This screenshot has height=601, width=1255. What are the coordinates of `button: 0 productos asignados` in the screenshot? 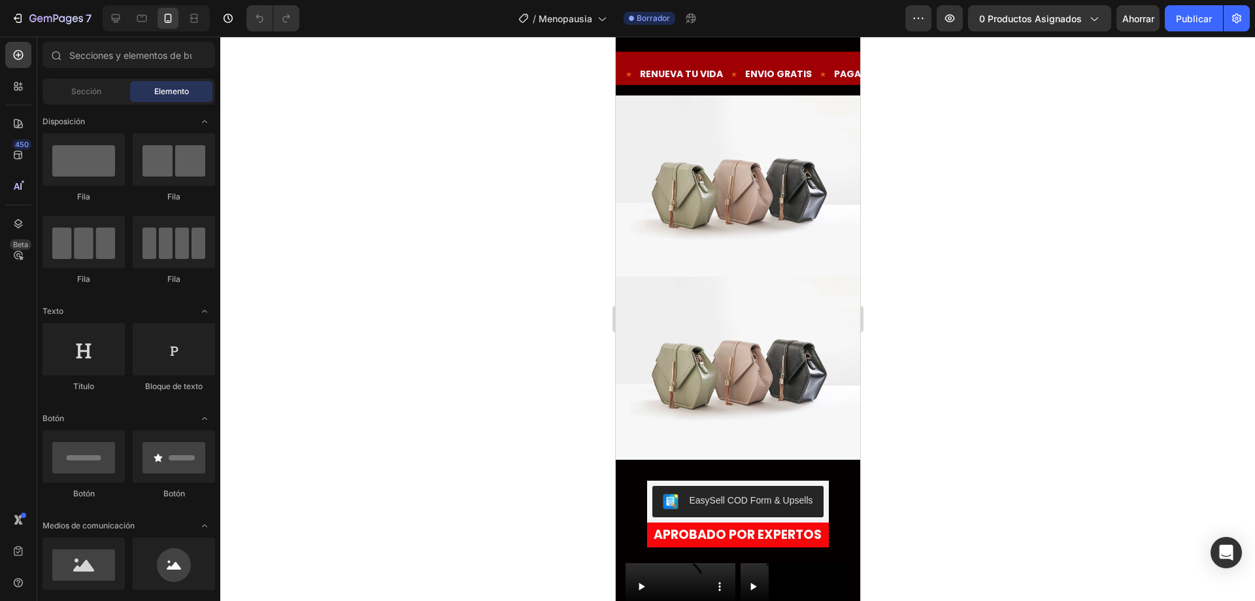 It's located at (1040, 18).